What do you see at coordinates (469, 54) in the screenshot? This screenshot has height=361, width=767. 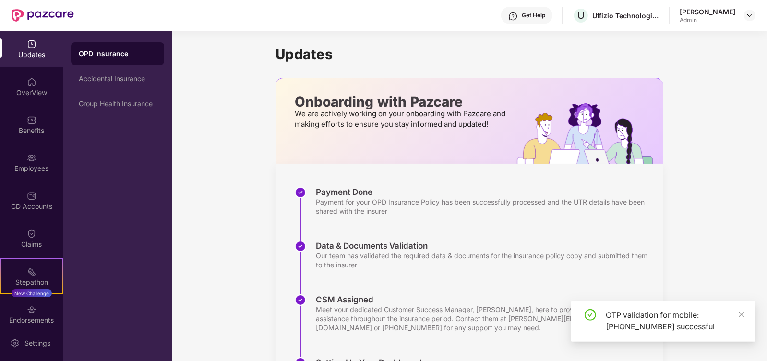 I see `h1: Updates` at bounding box center [469, 54].